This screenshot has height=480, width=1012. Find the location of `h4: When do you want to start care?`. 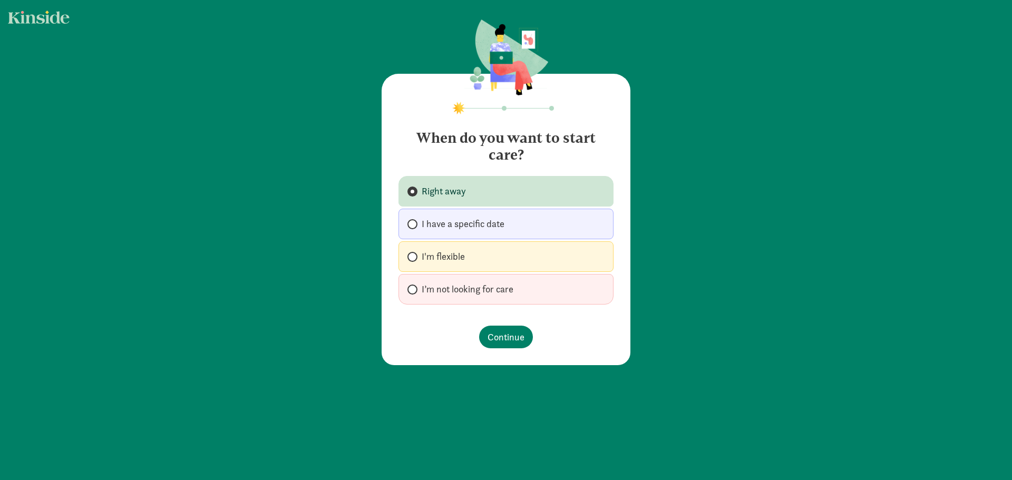

h4: When do you want to start care? is located at coordinates (506, 142).